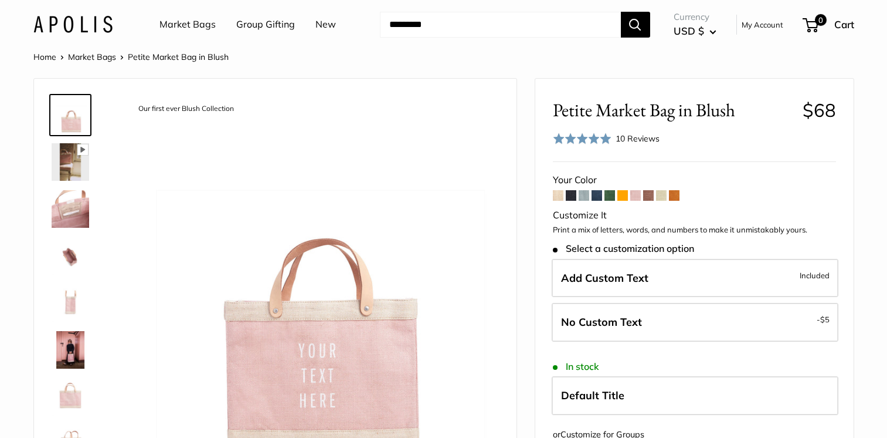  Describe the element at coordinates (326, 25) in the screenshot. I see `a: New` at that location.